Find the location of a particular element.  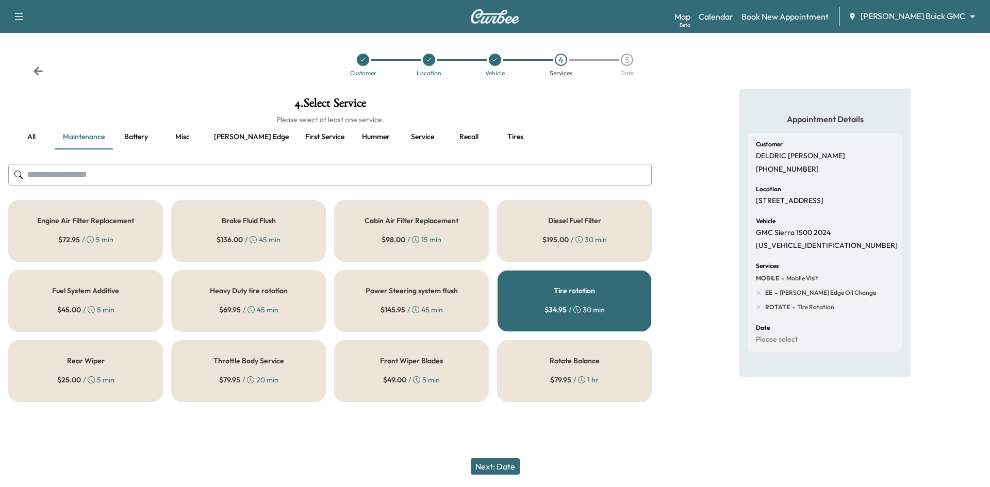

h6: Date is located at coordinates (763, 328).